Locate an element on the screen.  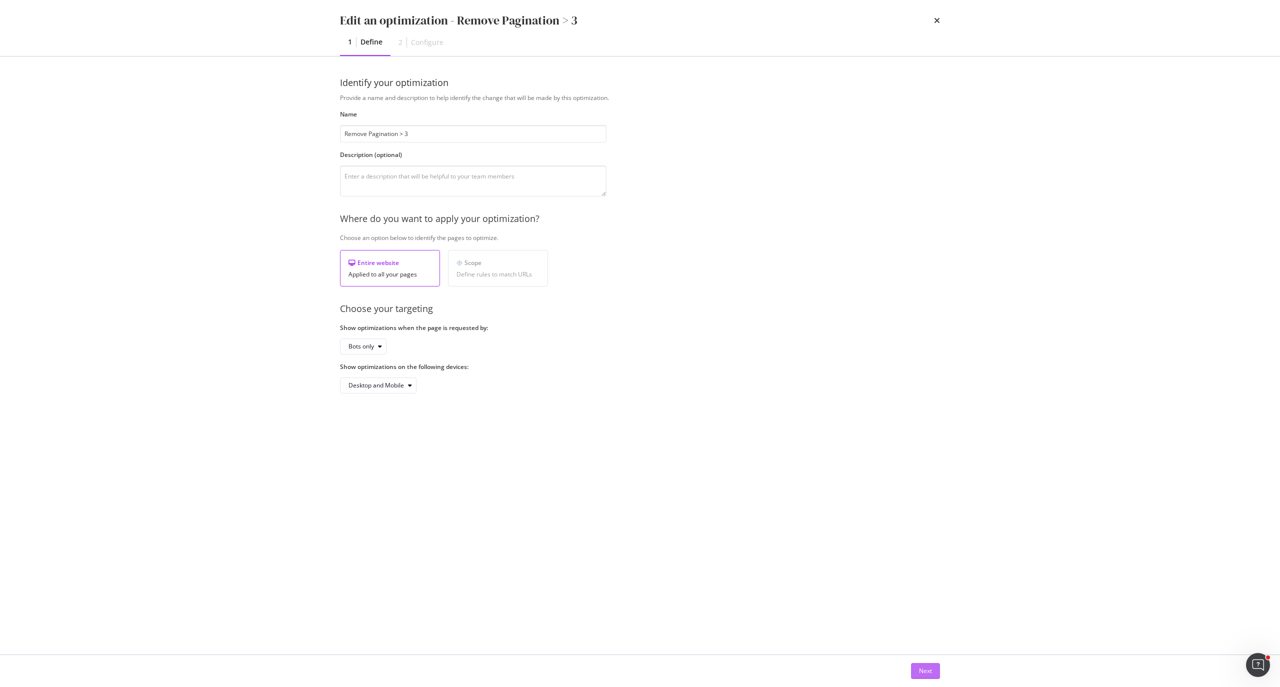
div: 2 is located at coordinates (401, 43).